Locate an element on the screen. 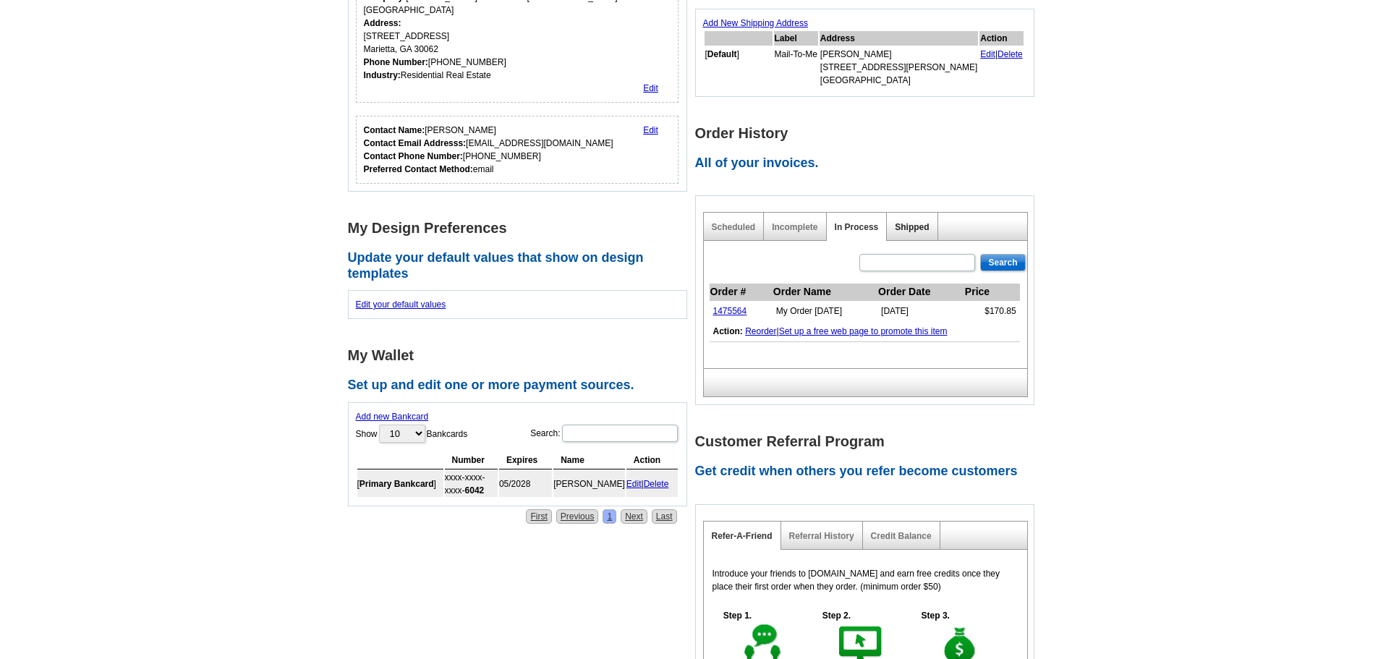 The height and width of the screenshot is (659, 1378). a: Shipped is located at coordinates (911, 227).